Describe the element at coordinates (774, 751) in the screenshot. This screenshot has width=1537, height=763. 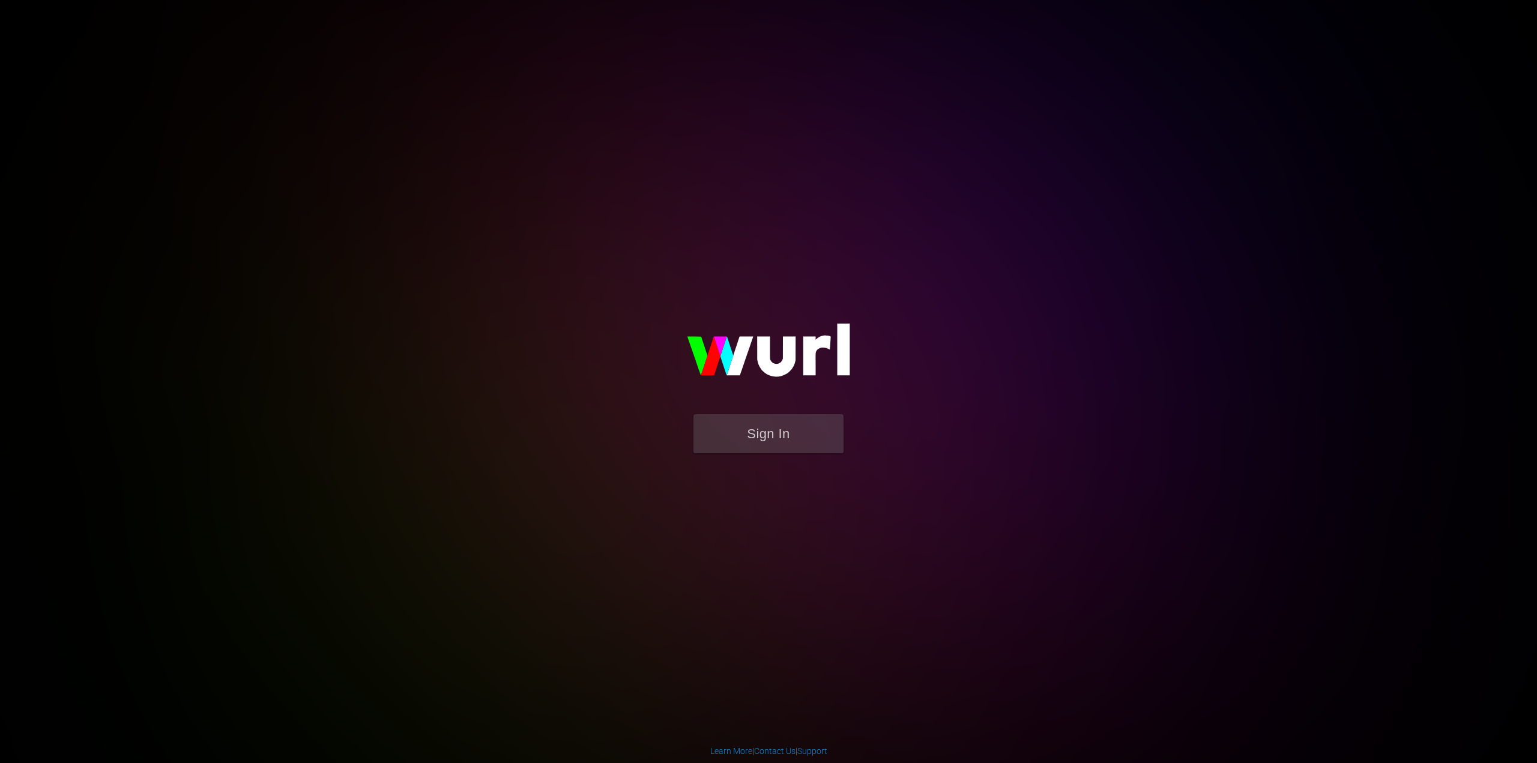
I see `a: Contact Us` at that location.